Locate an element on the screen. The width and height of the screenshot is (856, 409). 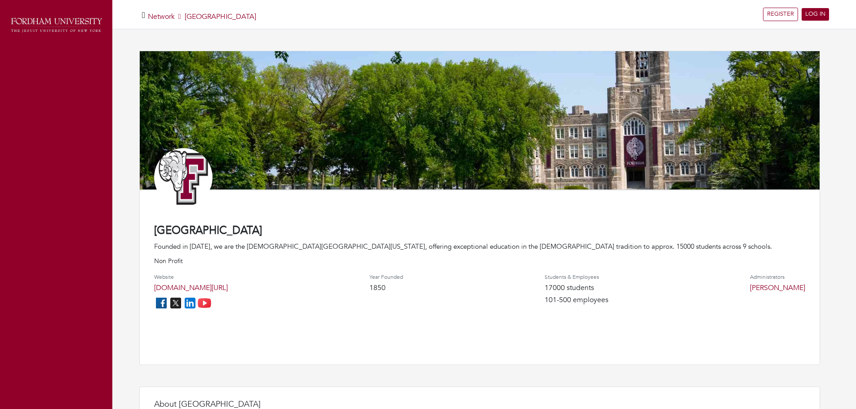
img: linkedin_icon-84db3ca265f4ac0988026744a78baded5d6ee8239146f80404fb69c9eee6e8e7.png is located at coordinates (190, 303).